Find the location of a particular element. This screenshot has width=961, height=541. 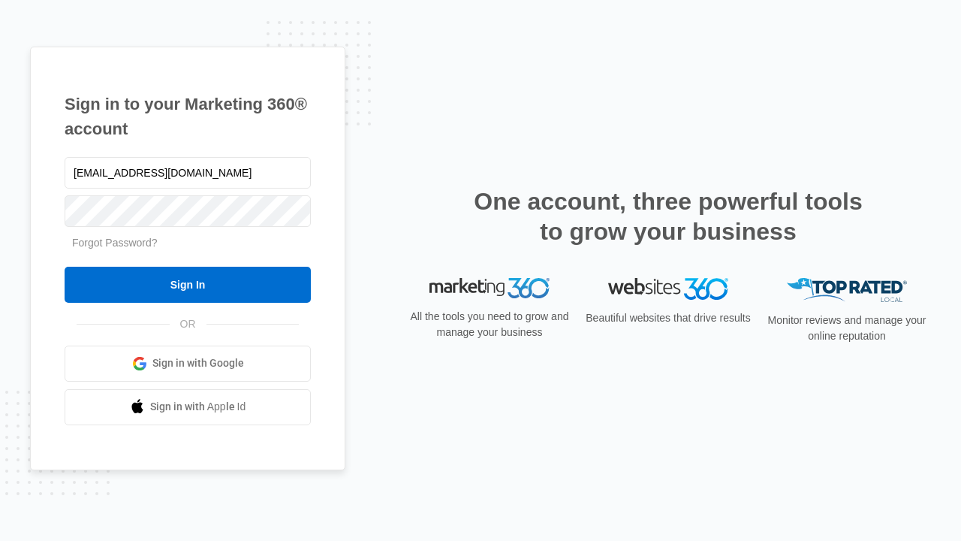

input: Email is located at coordinates (188, 173).